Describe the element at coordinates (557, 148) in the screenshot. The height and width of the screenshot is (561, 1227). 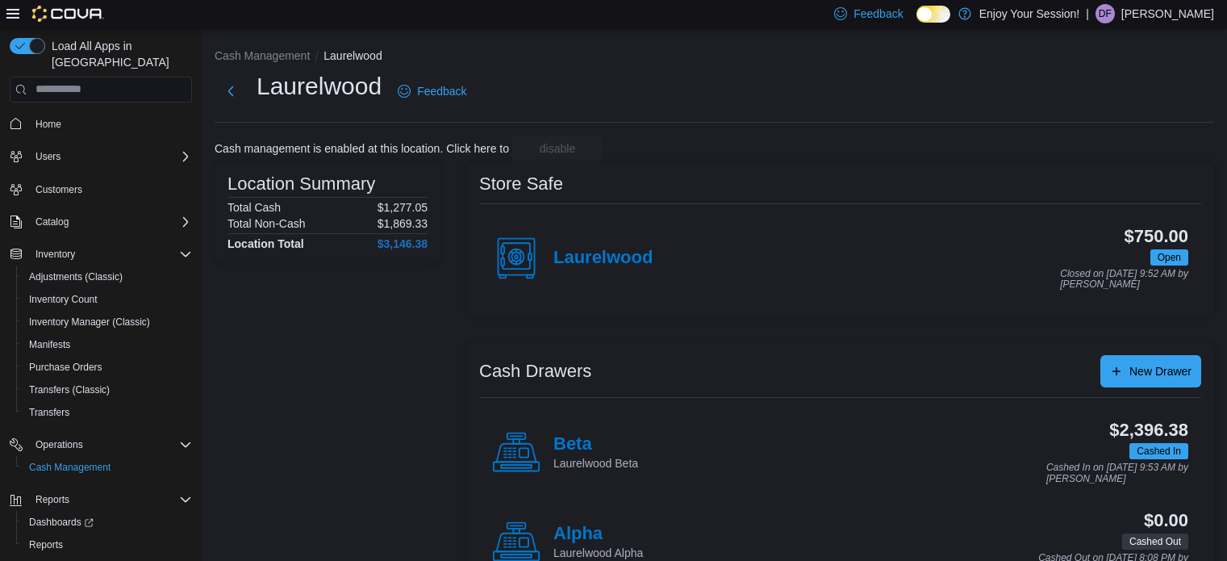
I see `button: disable` at that location.